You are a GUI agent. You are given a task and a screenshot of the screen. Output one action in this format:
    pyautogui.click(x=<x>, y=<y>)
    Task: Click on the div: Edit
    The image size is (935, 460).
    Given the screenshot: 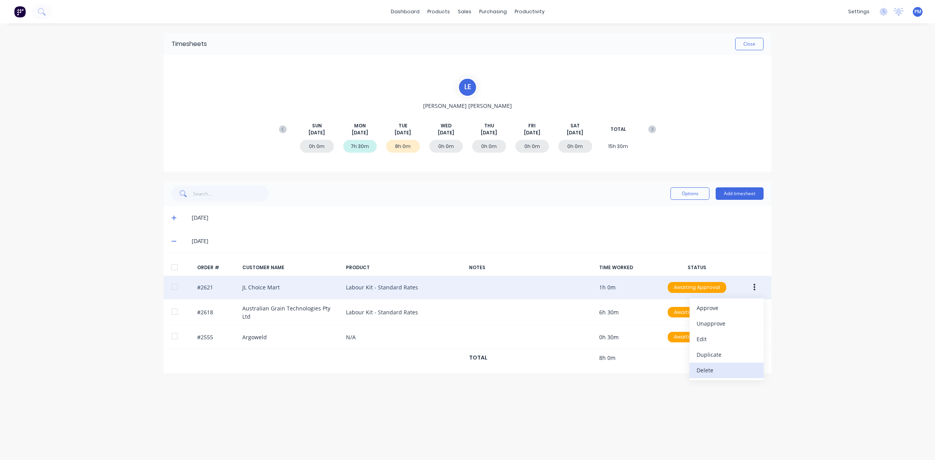 What is the action you would take?
    pyautogui.click(x=726, y=339)
    